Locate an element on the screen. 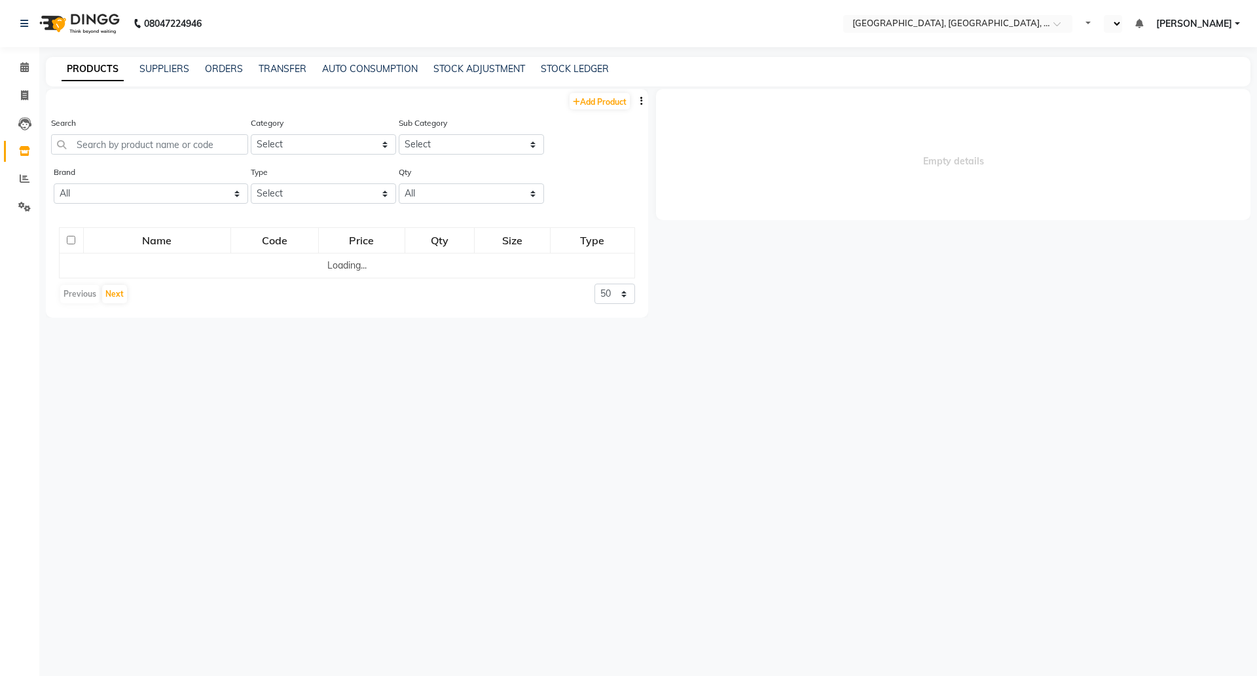 This screenshot has width=1257, height=676. div: Code is located at coordinates (274, 240).